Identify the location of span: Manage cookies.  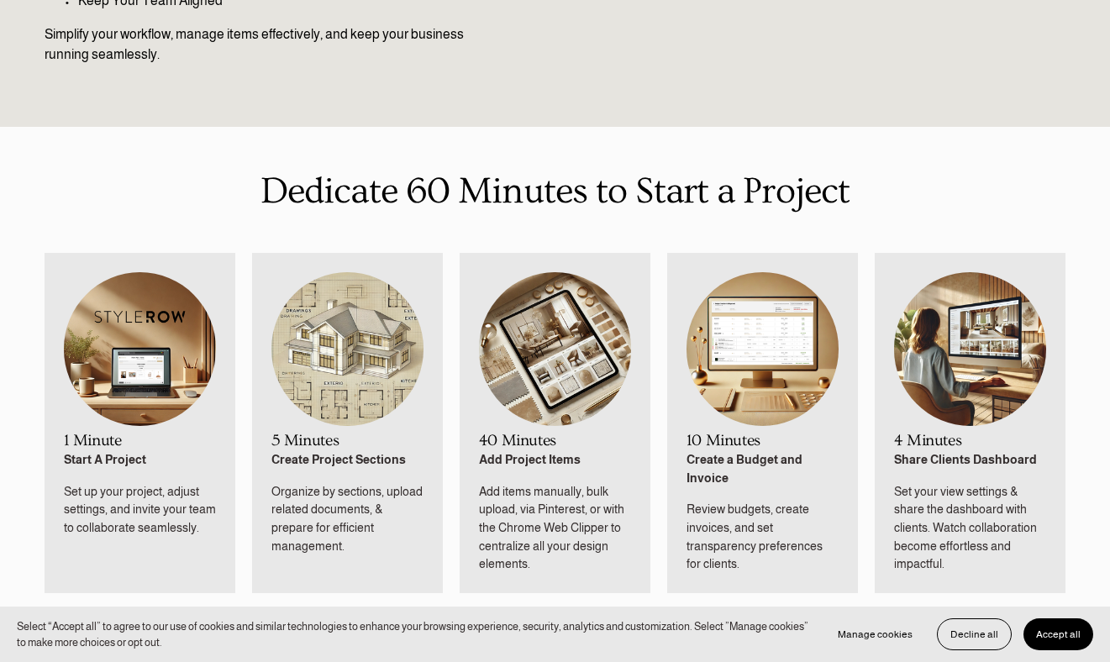
(875, 635).